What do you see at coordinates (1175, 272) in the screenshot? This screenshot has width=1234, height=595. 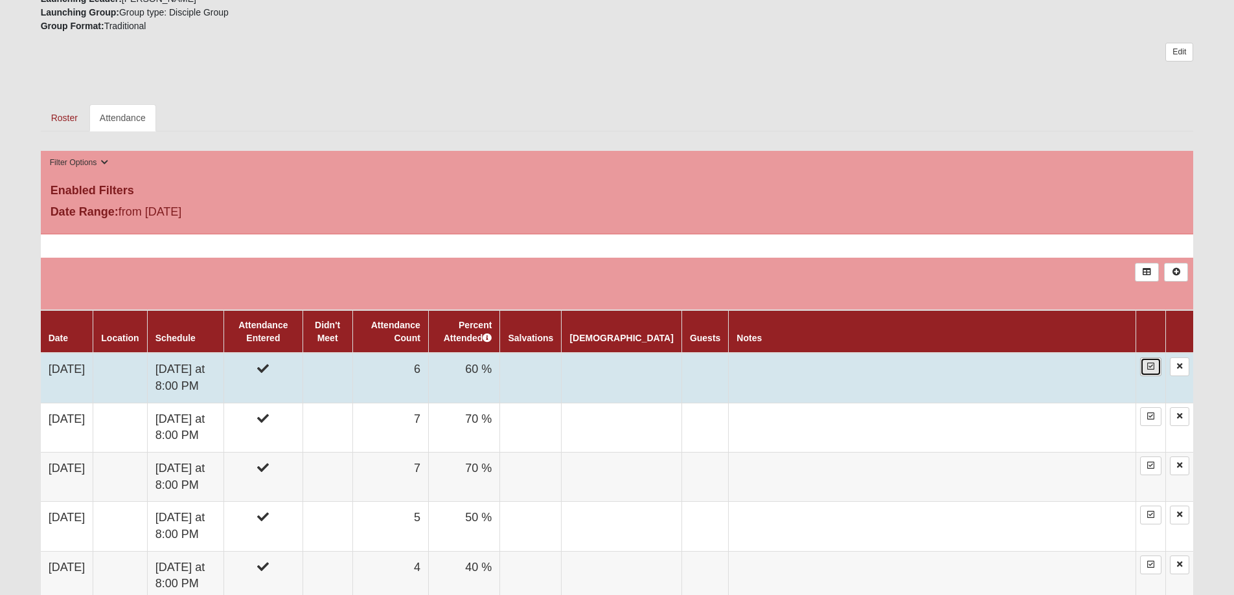 I see `a: Alt+N` at bounding box center [1175, 272].